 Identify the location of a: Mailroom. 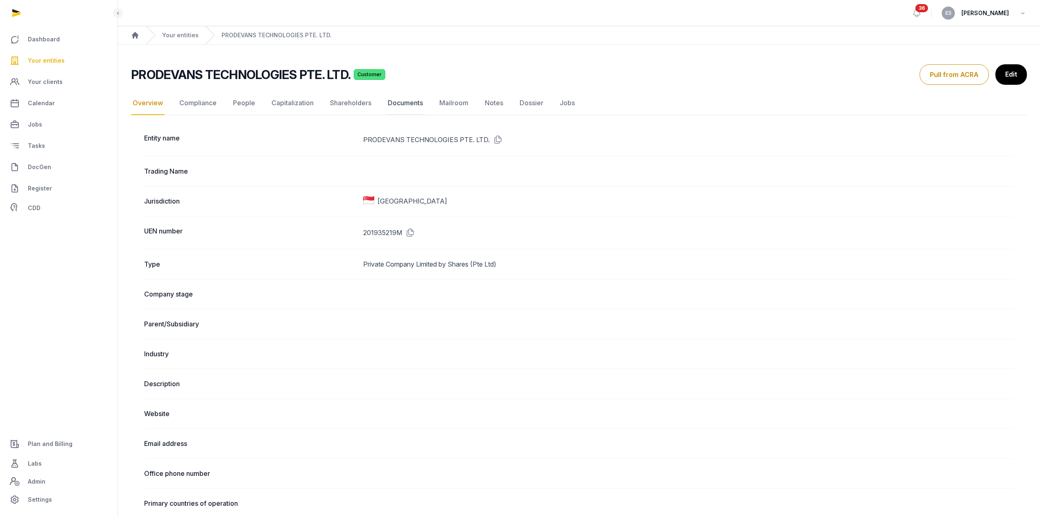
(454, 103).